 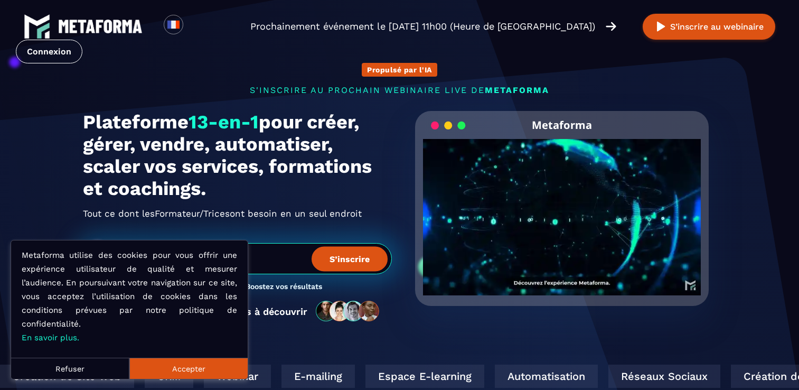 I want to click on h2: Metaforma, so click(x=562, y=125).